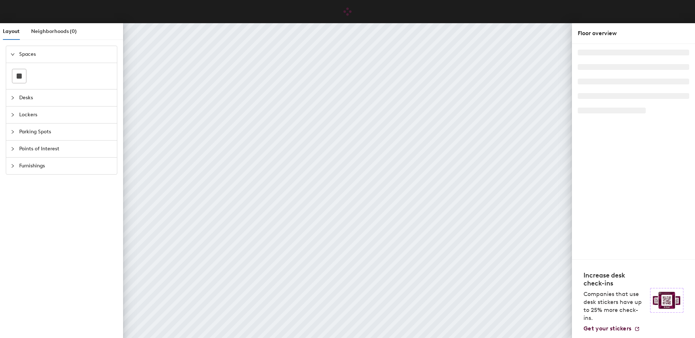  Describe the element at coordinates (54, 31) in the screenshot. I see `span: Neighborhoods (0)` at that location.